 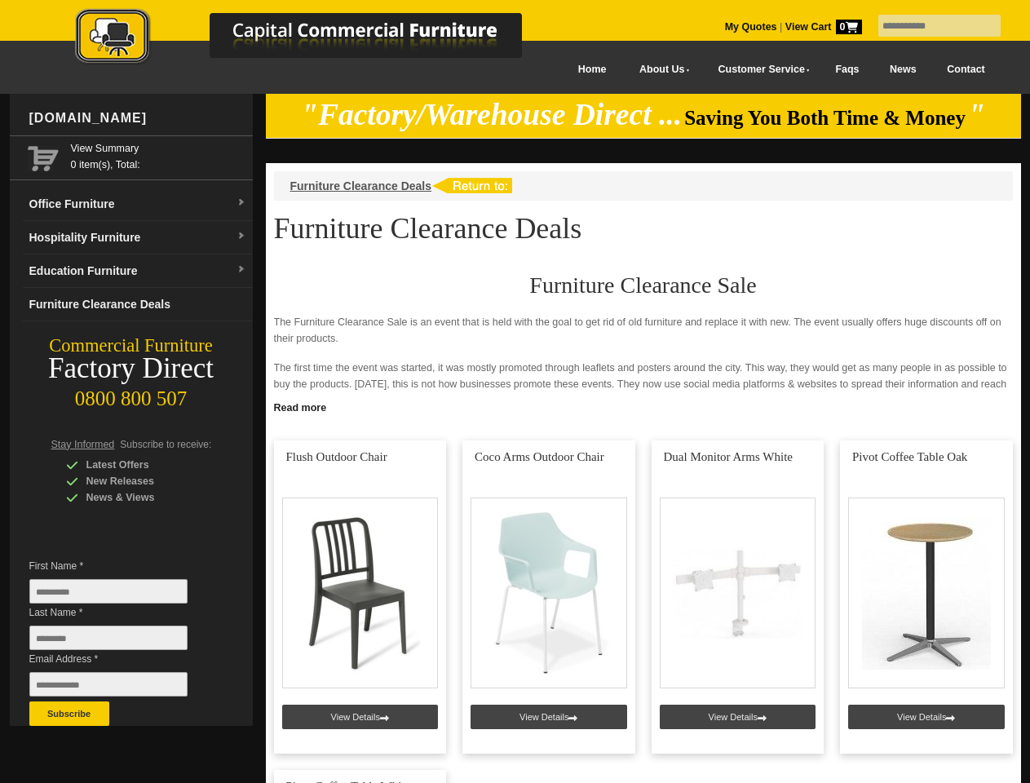 I want to click on span: Subscribe to receive:, so click(x=166, y=444).